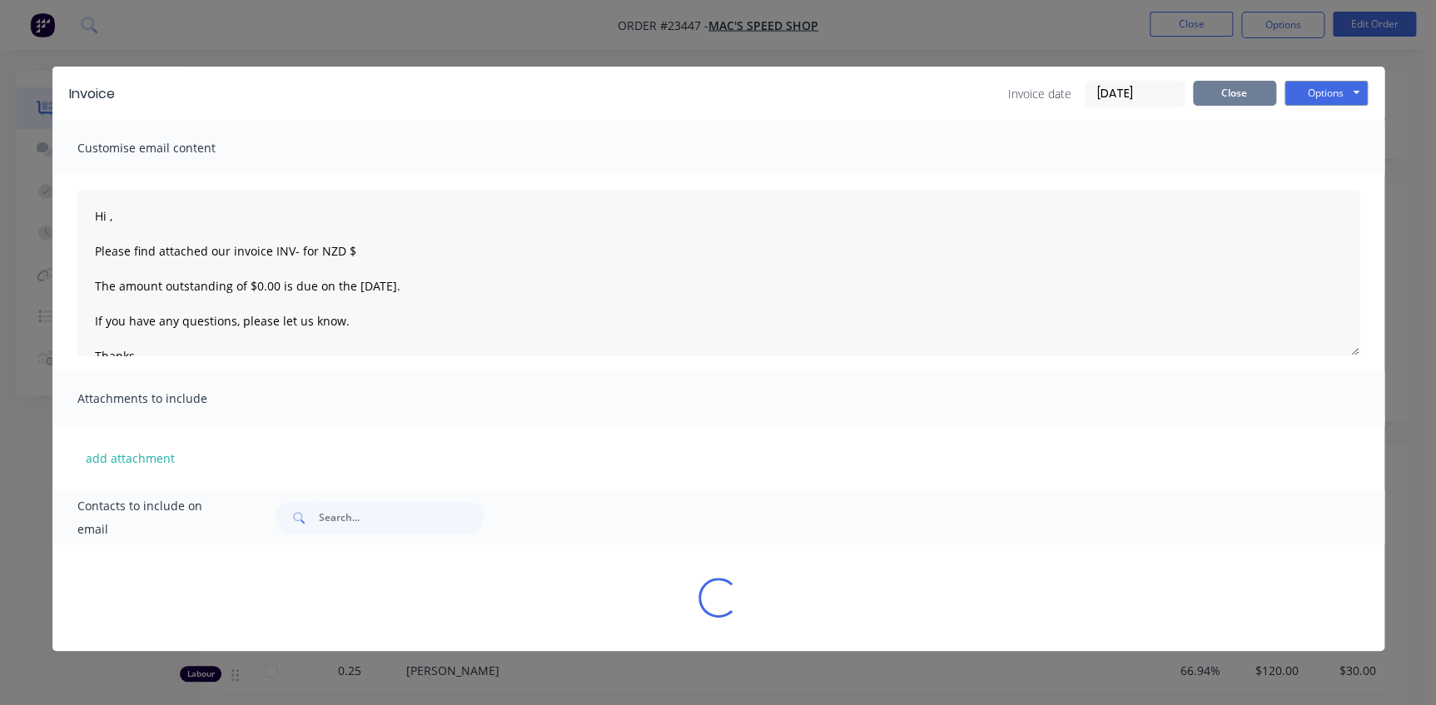 Image resolution: width=1436 pixels, height=705 pixels. Describe the element at coordinates (1039, 93) in the screenshot. I see `span: Invoice date` at that location.